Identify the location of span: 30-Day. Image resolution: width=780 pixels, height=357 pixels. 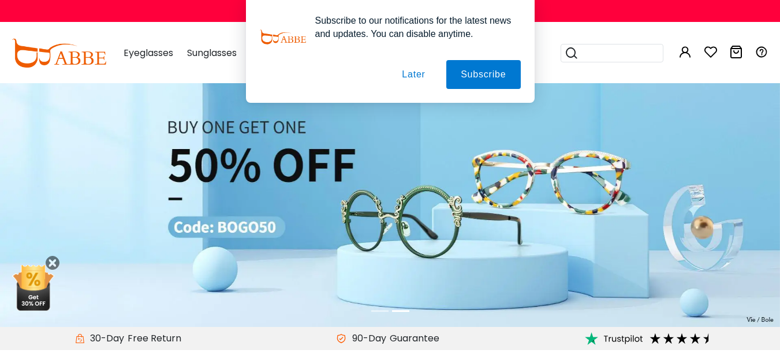
(104, 338).